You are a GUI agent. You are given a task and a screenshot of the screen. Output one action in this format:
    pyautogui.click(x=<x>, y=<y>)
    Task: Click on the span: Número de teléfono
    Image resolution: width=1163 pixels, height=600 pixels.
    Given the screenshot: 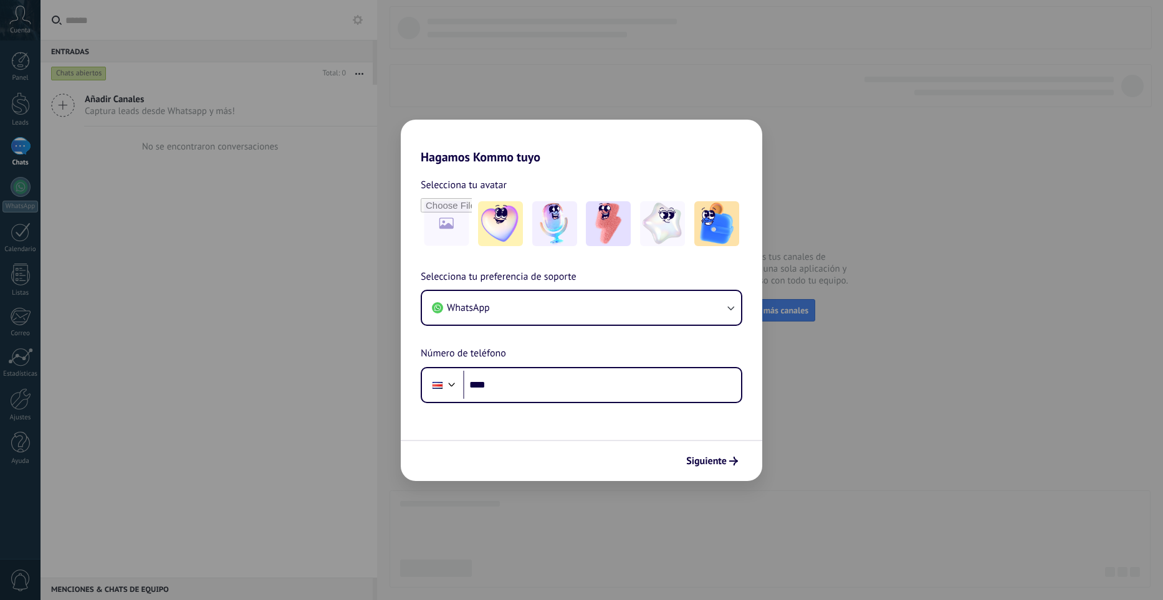 What is the action you would take?
    pyautogui.click(x=463, y=354)
    